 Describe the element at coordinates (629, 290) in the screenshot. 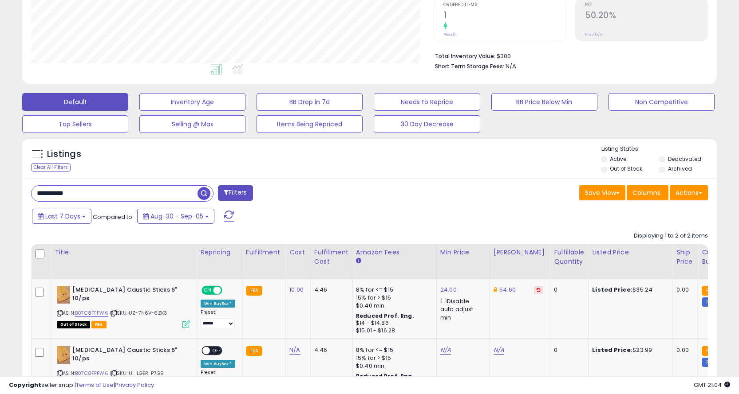

I see `div: $35.24` at that location.